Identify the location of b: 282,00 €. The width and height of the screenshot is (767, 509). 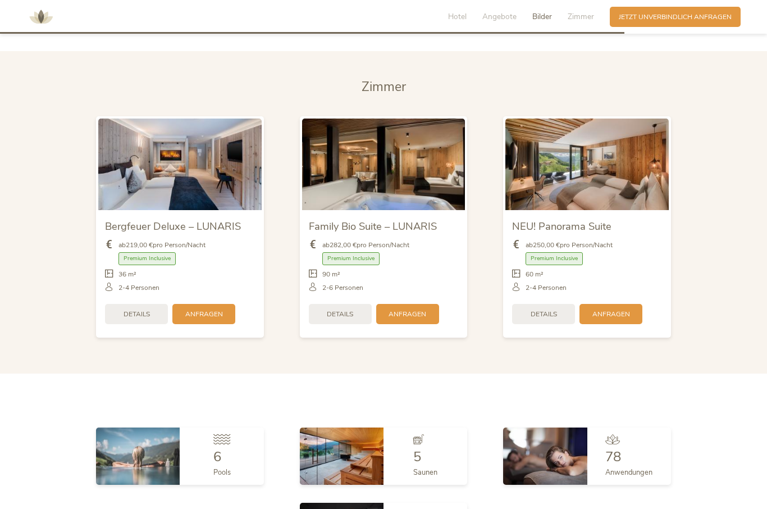
(343, 245).